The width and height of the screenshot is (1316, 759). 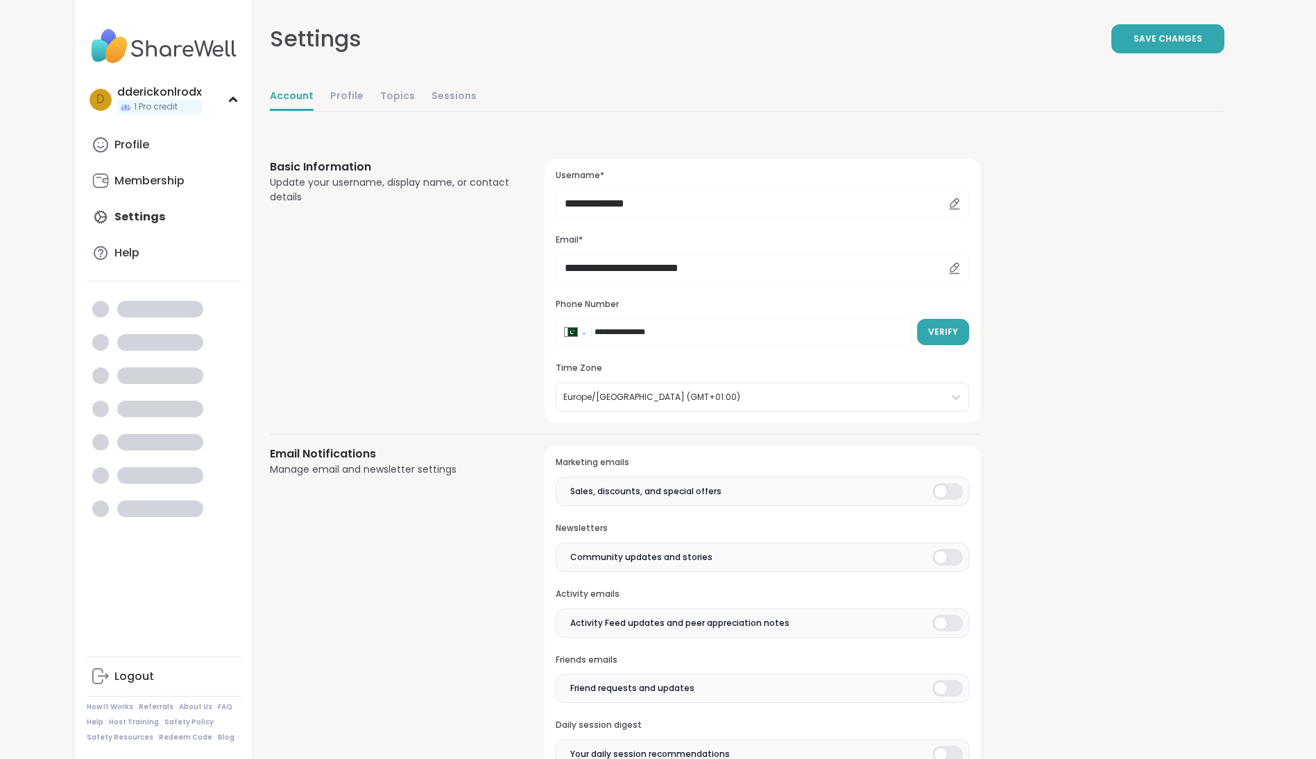 I want to click on a: Logout, so click(x=164, y=677).